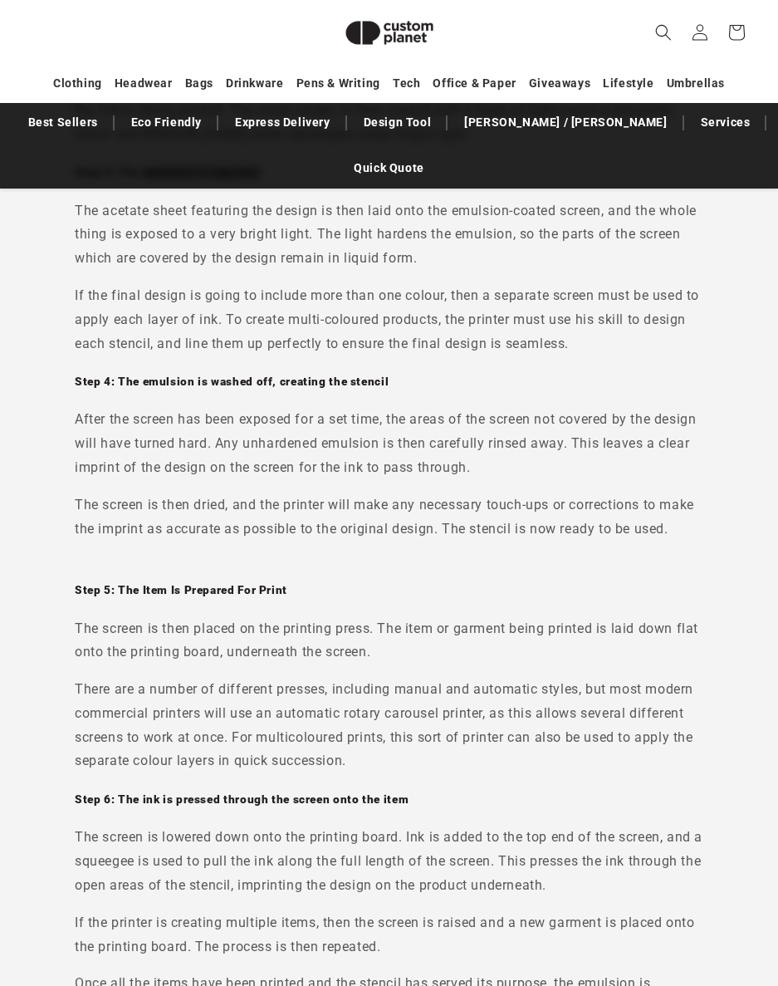 This screenshot has height=986, width=778. Describe the element at coordinates (726, 122) in the screenshot. I see `a: Services` at that location.